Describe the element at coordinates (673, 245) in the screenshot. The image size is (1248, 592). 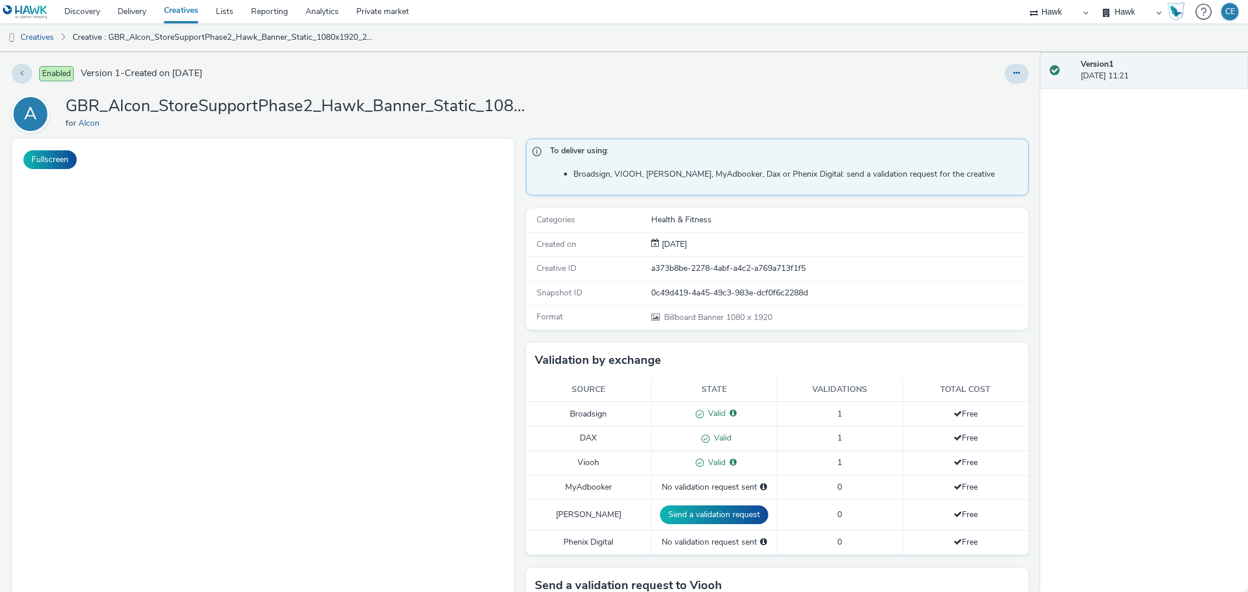
I see `div: Creation 02 October 2025, 11:21` at that location.